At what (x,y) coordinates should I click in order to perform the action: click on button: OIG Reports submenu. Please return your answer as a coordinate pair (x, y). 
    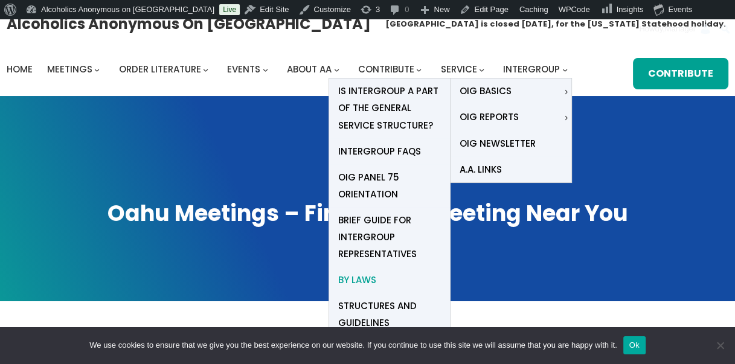
    Looking at the image, I should click on (566, 117).